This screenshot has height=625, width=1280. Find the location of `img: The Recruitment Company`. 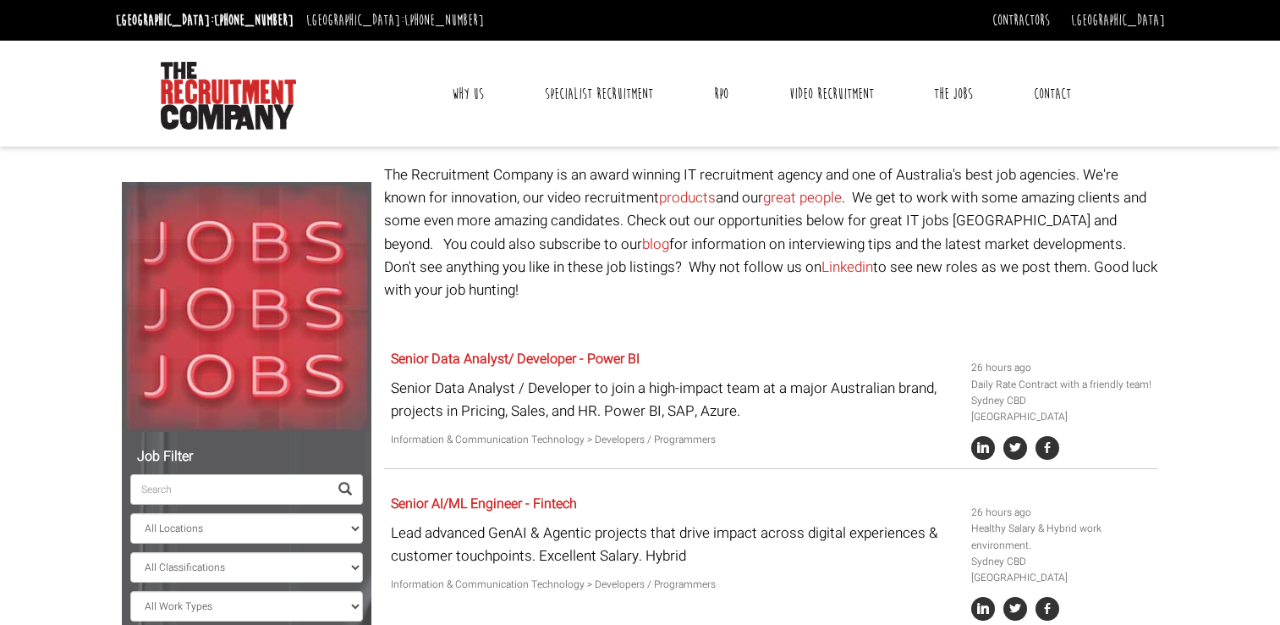

img: The Recruitment Company is located at coordinates (228, 96).